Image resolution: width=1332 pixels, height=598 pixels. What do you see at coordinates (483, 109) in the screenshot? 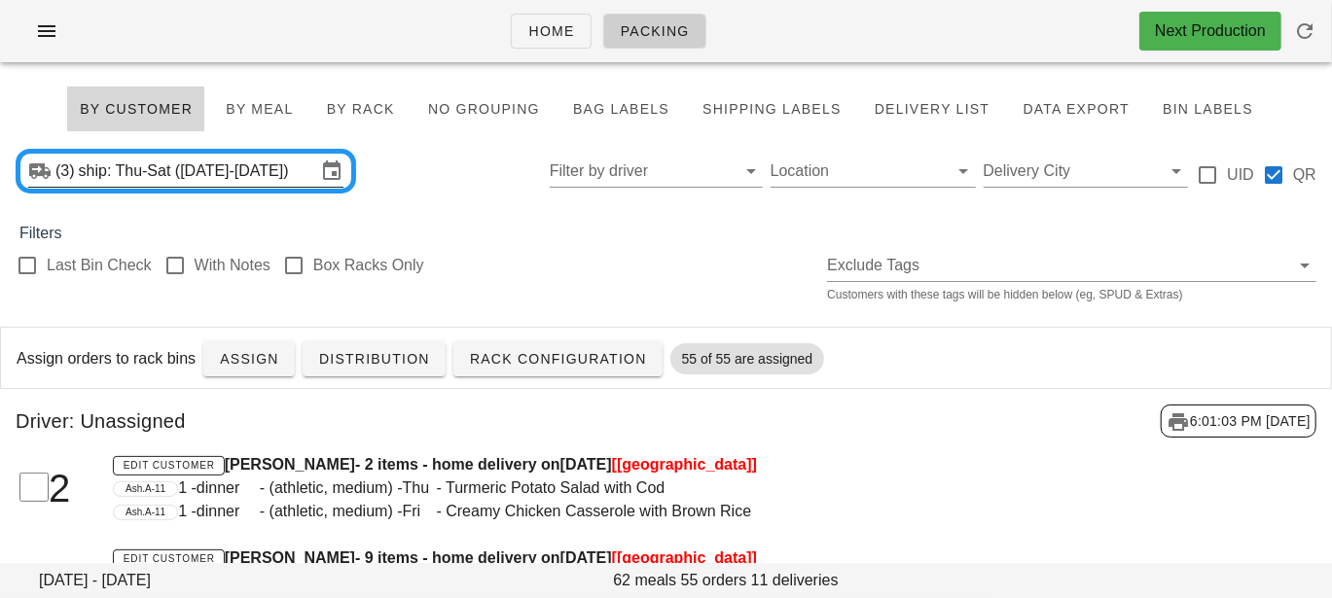
I see `span: No grouping` at bounding box center [483, 109].